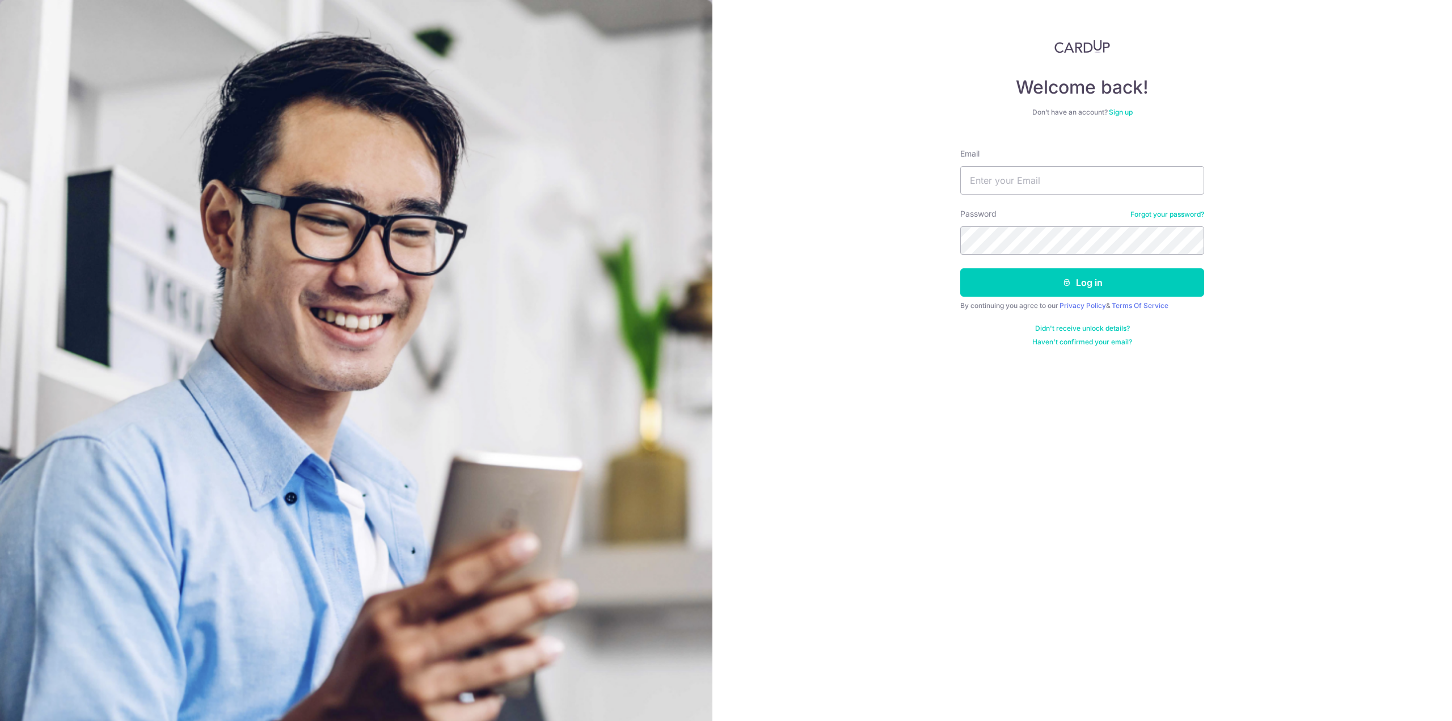 This screenshot has height=721, width=1452. What do you see at coordinates (1082, 180) in the screenshot?
I see `input: Enter your Email` at bounding box center [1082, 180].